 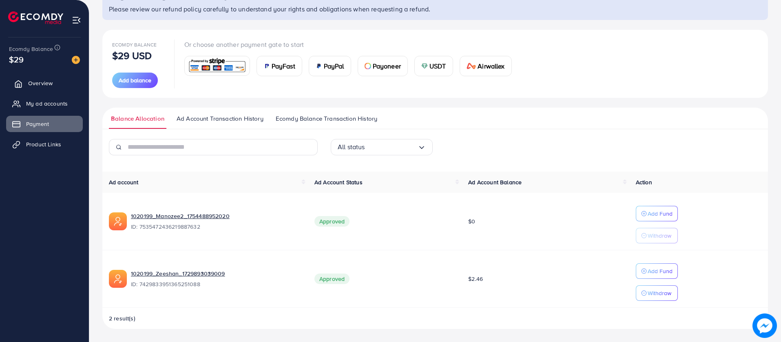 I want to click on a: My ad accounts, so click(x=44, y=104).